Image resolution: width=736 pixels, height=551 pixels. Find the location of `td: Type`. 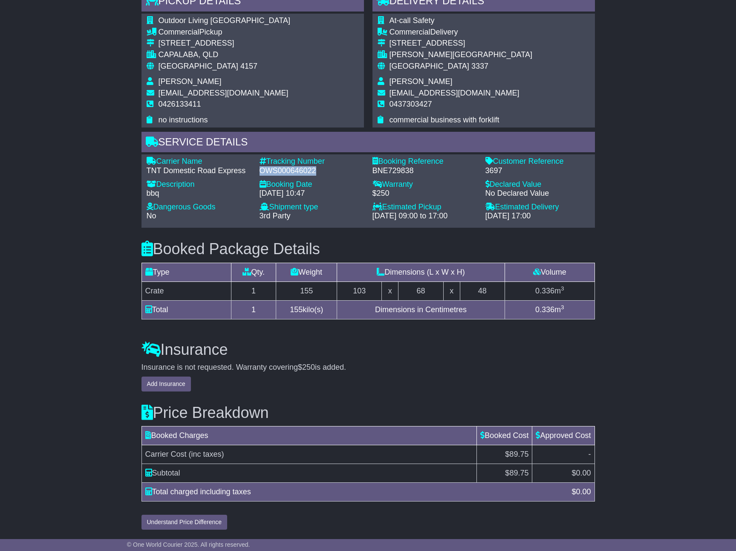

td: Type is located at coordinates (186, 272).